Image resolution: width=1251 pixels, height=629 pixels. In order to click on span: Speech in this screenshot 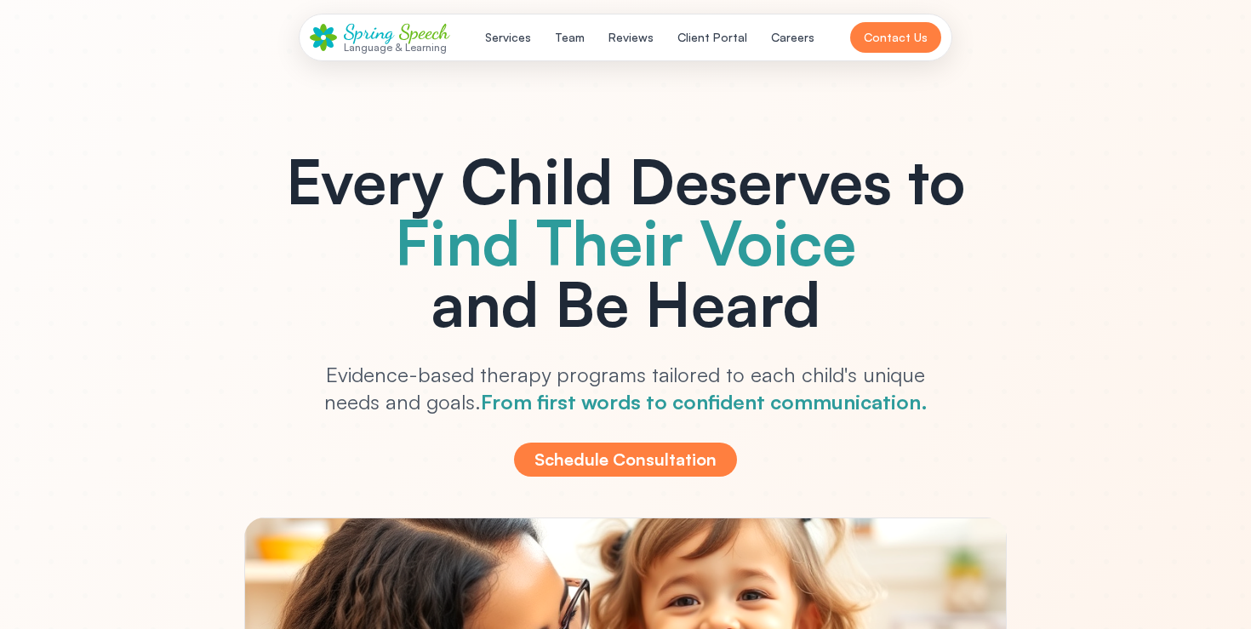, I will do `click(424, 31)`.